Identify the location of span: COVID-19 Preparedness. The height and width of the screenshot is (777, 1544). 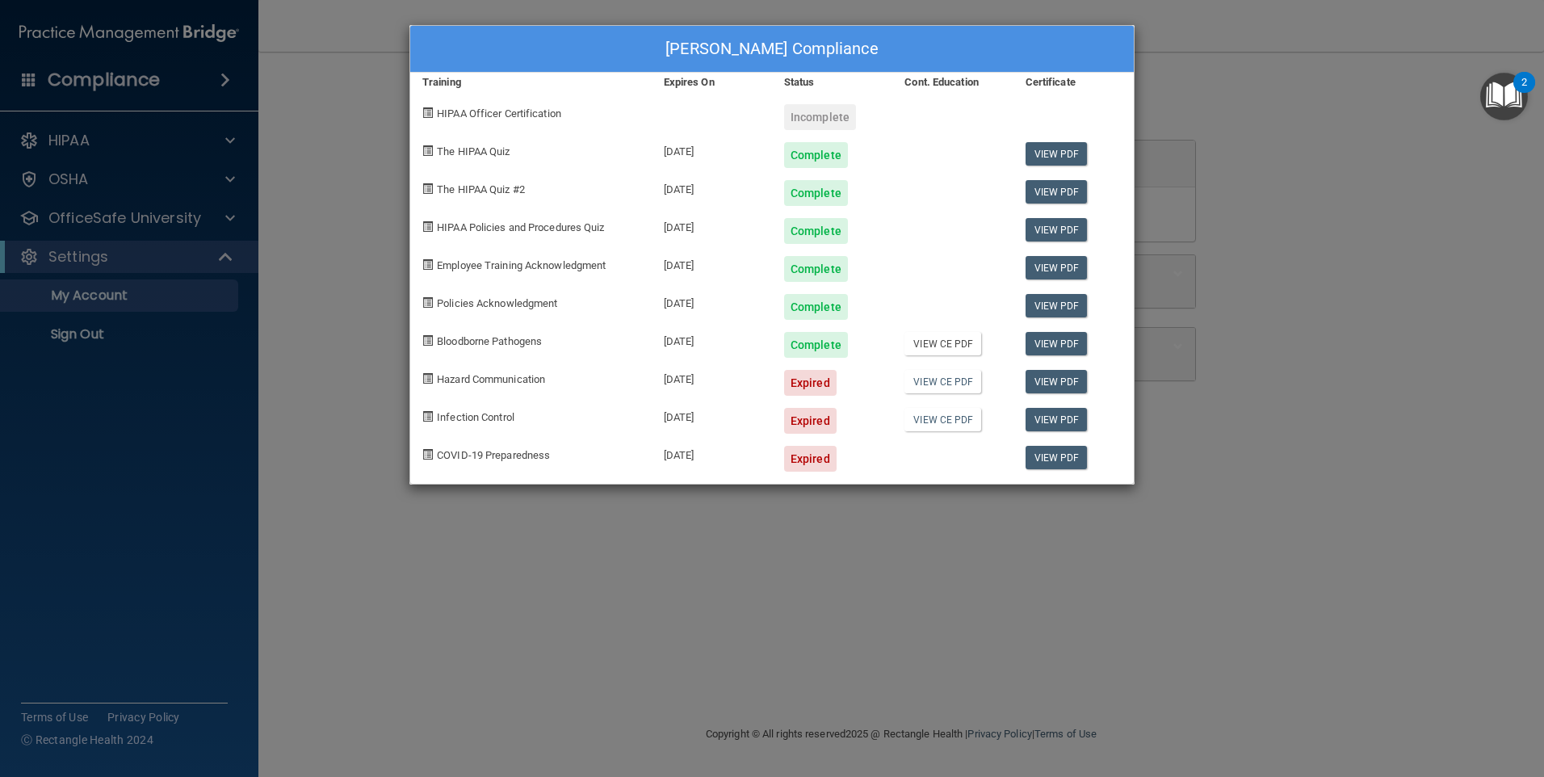
(493, 455).